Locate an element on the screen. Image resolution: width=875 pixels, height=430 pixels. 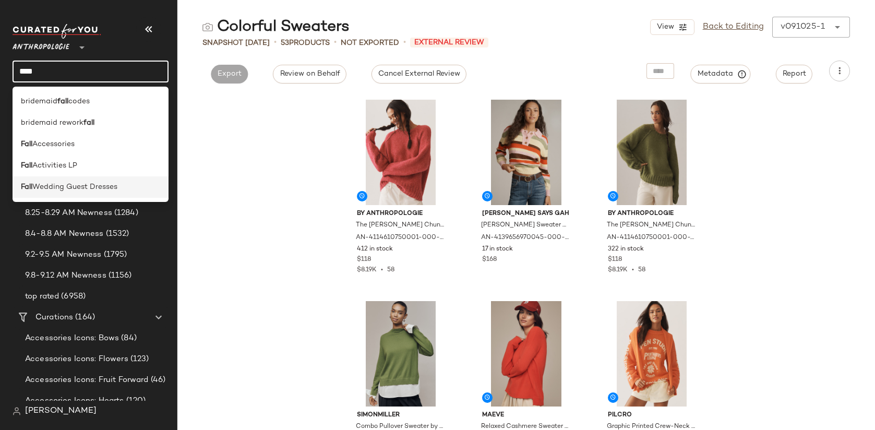
img: 4114610750001_230_b is located at coordinates (652, 152).